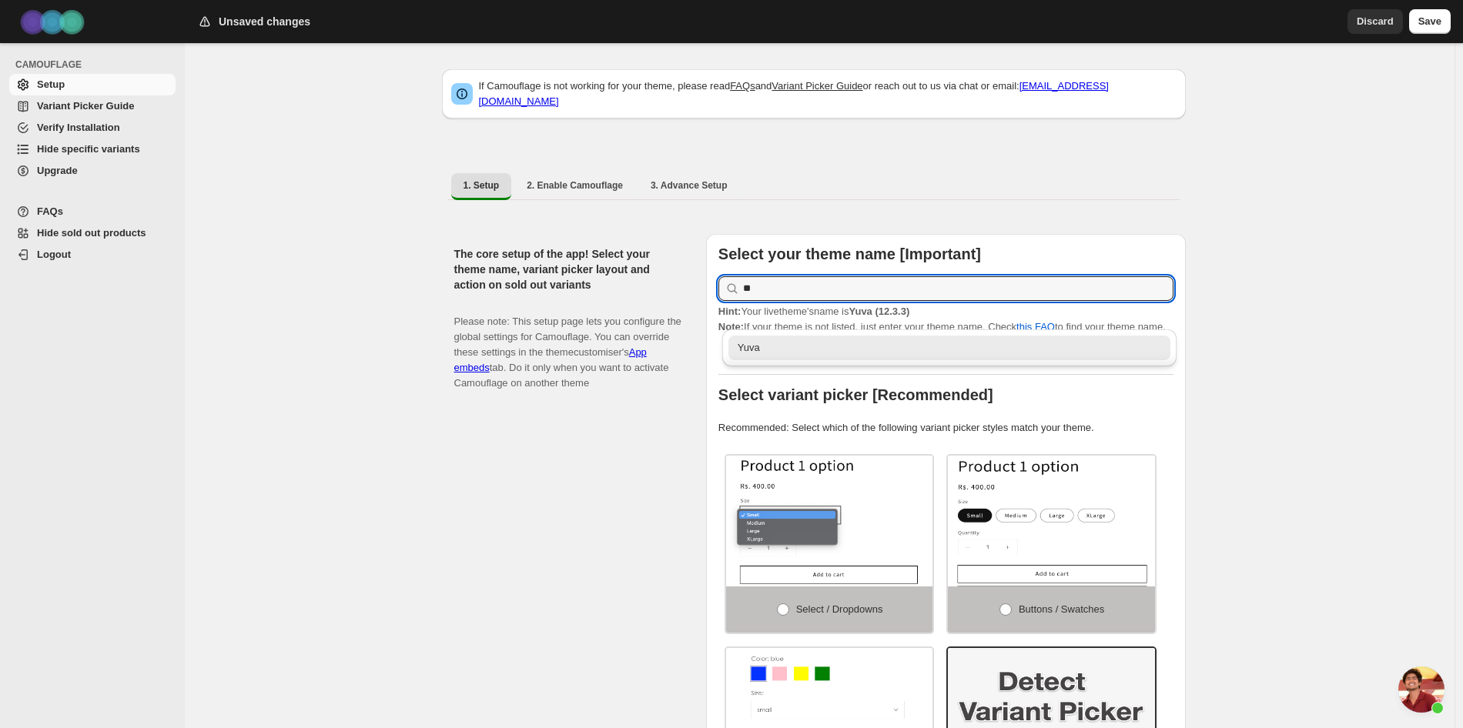  Describe the element at coordinates (92, 233) in the screenshot. I see `a: Hide sold out products` at that location.